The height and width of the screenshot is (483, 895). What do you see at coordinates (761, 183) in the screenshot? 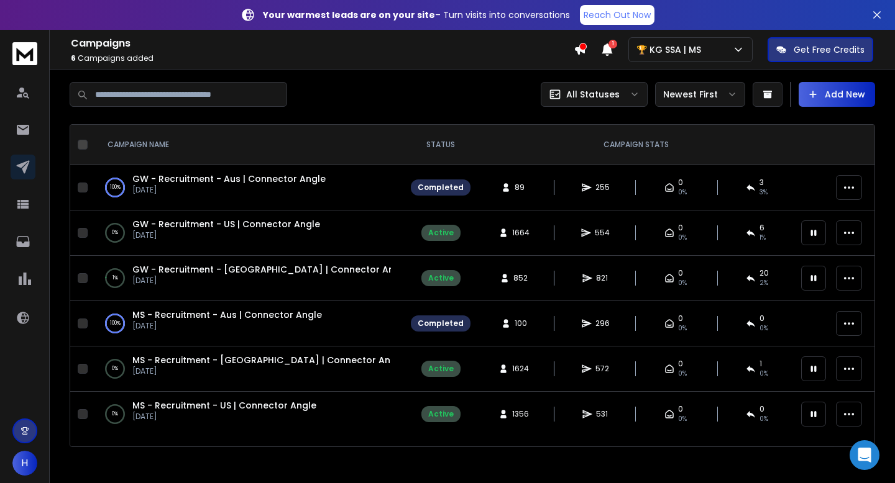
I see `span: 3` at bounding box center [761, 183].